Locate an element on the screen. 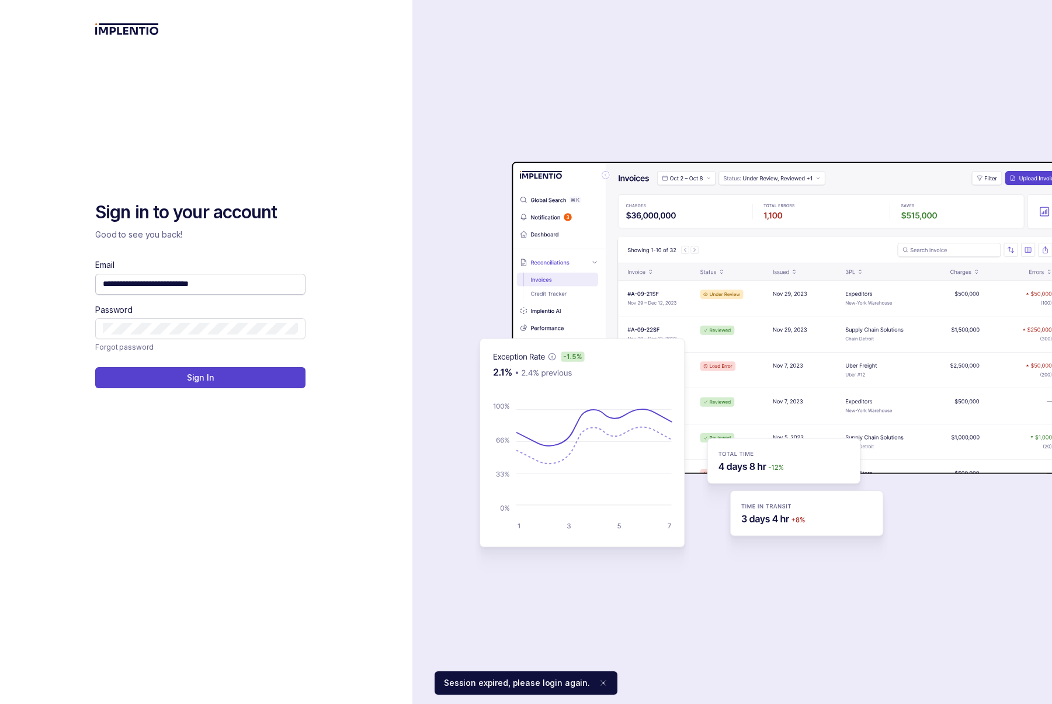 Image resolution: width=1052 pixels, height=704 pixels. a: Link Forgot password is located at coordinates (124, 348).